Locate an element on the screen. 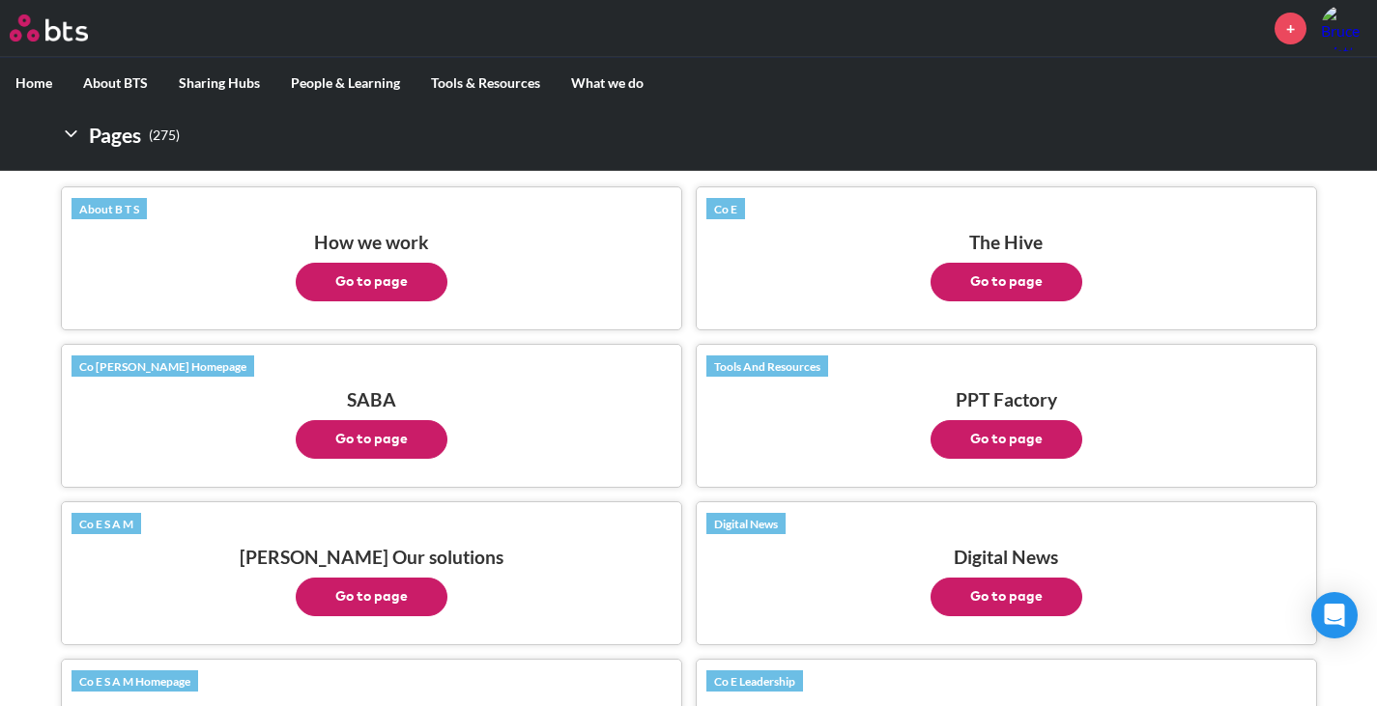  a: About B T S is located at coordinates (109, 209).